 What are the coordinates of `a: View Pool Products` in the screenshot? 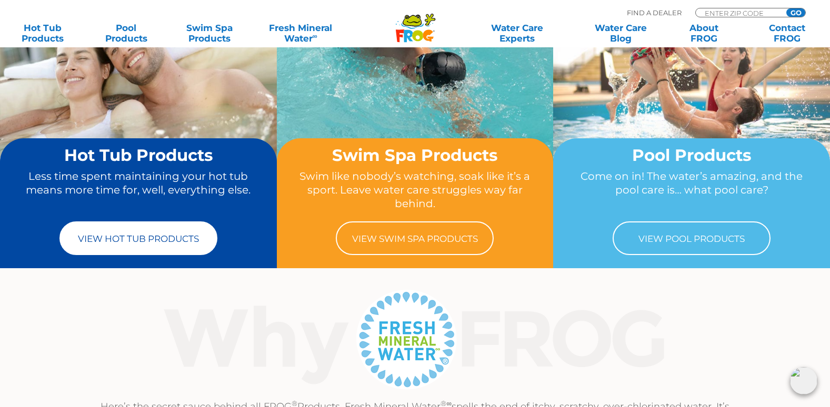 It's located at (691, 238).